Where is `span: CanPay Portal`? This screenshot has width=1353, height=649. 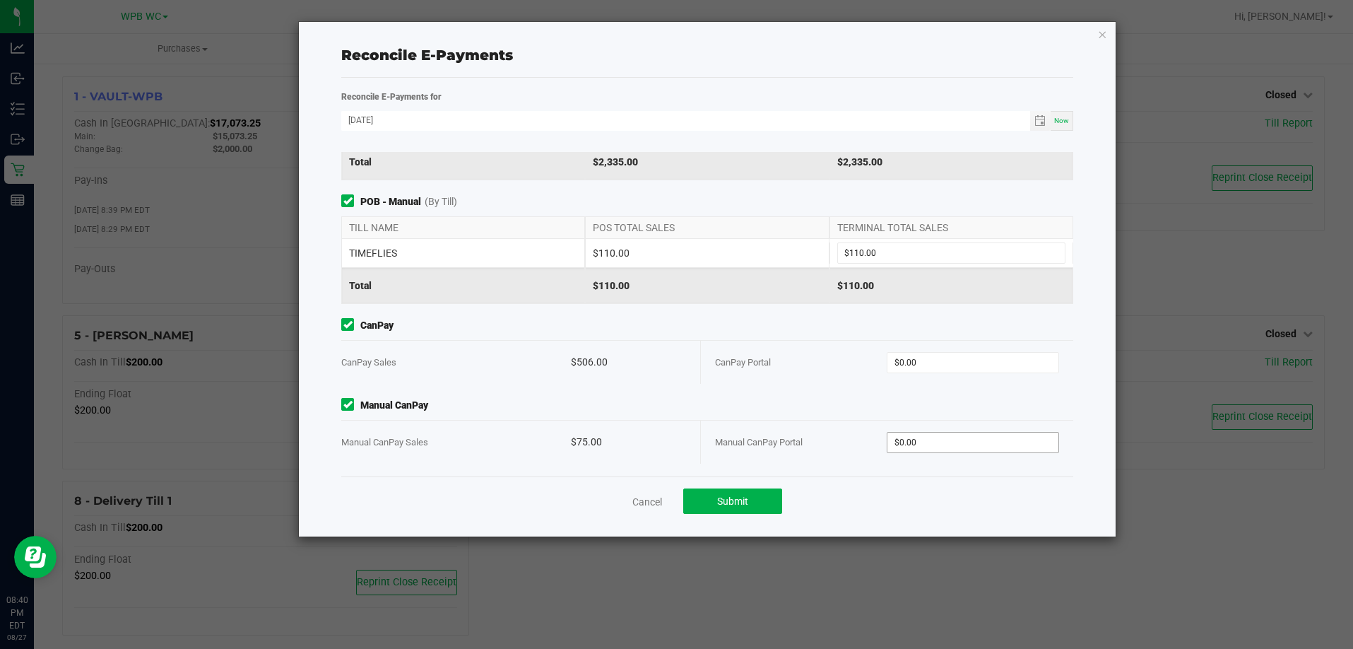 span: CanPay Portal is located at coordinates (743, 362).